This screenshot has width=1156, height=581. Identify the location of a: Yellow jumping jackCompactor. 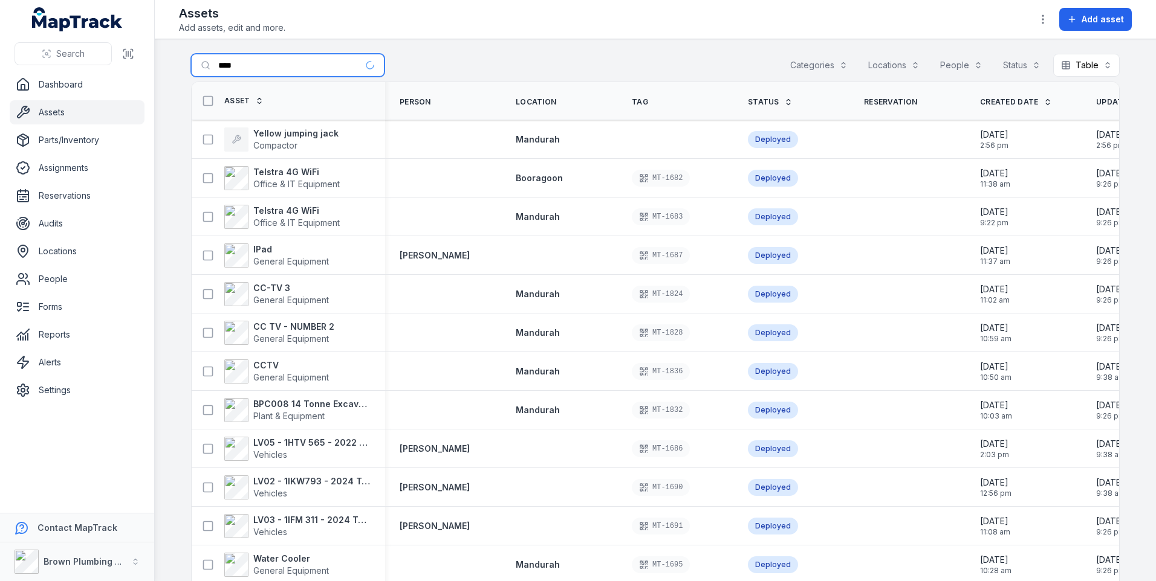
(281, 140).